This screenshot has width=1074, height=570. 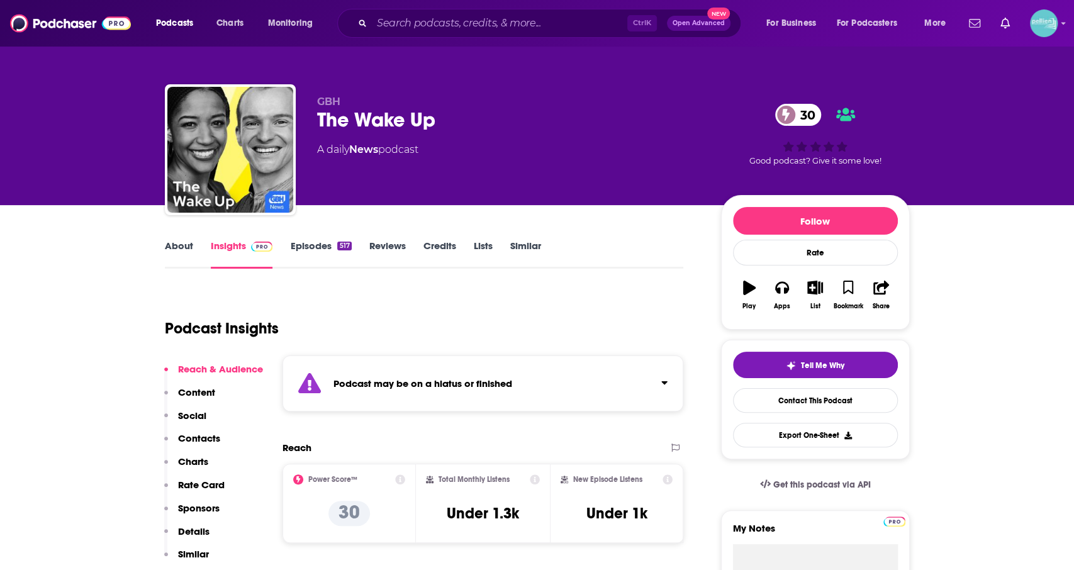 What do you see at coordinates (344, 246) in the screenshot?
I see `div: 517` at bounding box center [344, 246].